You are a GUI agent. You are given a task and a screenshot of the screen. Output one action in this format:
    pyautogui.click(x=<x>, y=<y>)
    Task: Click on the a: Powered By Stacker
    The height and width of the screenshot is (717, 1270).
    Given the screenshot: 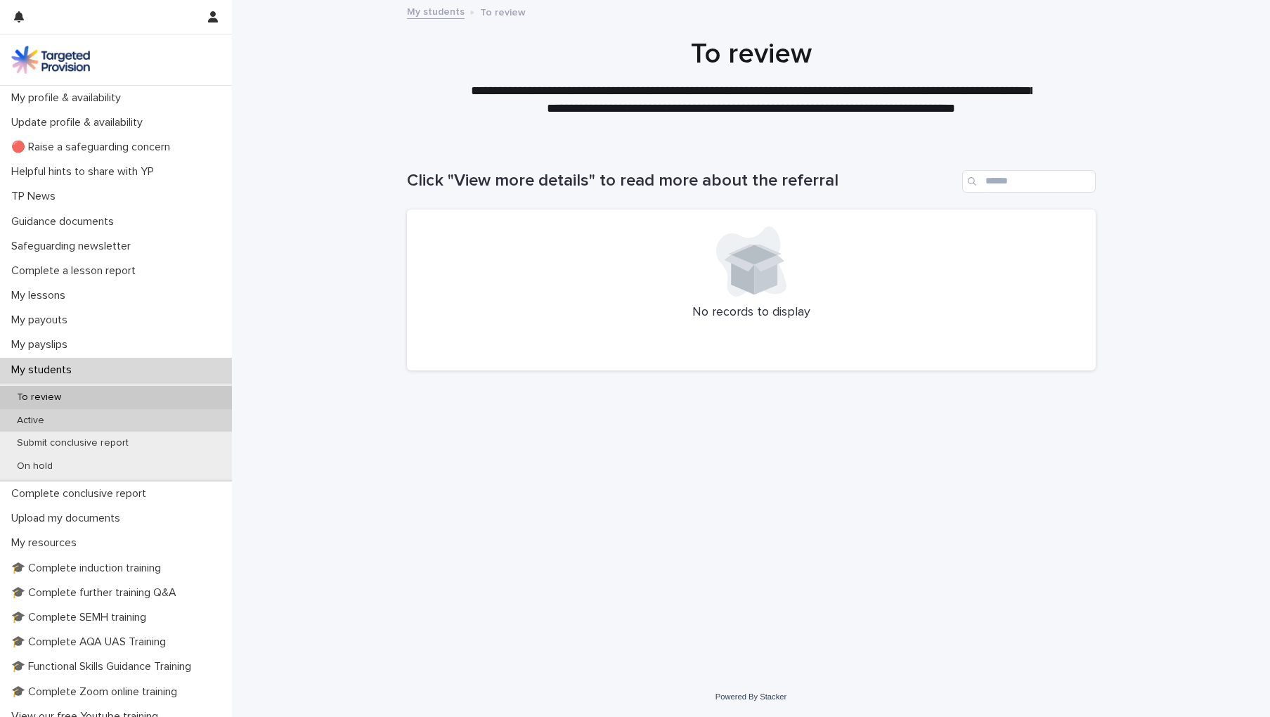 What is the action you would take?
    pyautogui.click(x=751, y=697)
    